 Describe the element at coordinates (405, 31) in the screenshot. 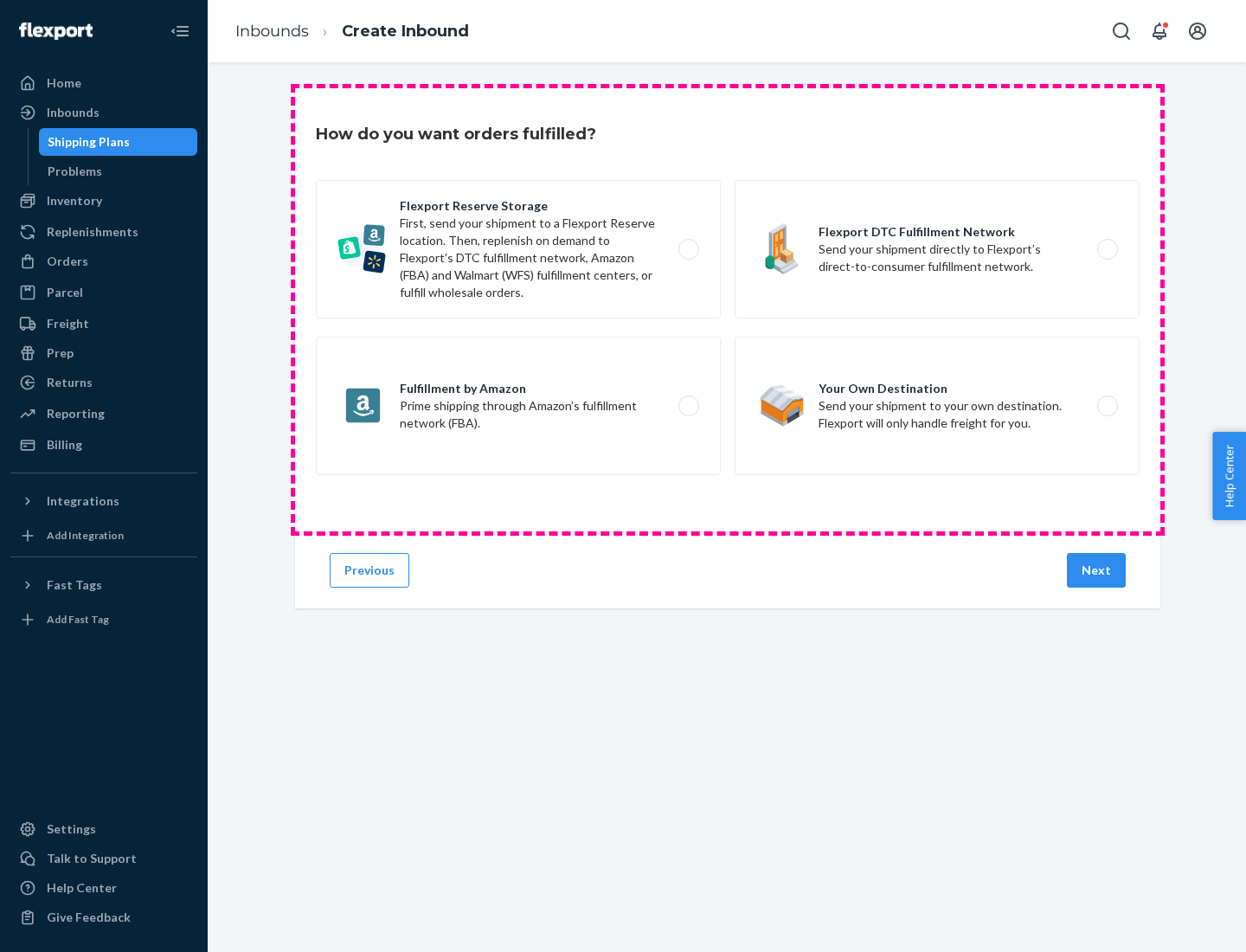

I see `a: Create Inbound` at that location.